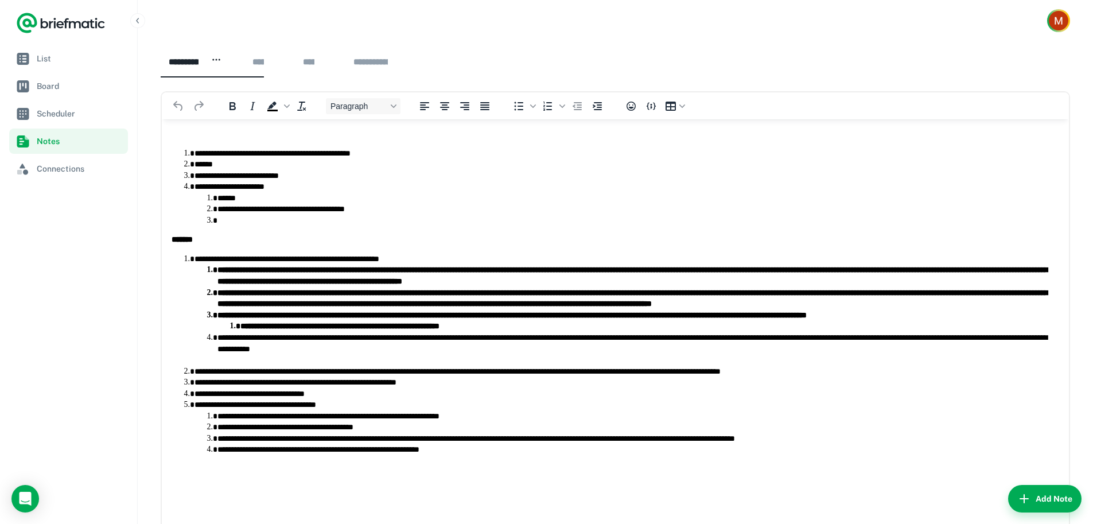 The image size is (1093, 524). I want to click on button: Clear formatting, so click(302, 106).